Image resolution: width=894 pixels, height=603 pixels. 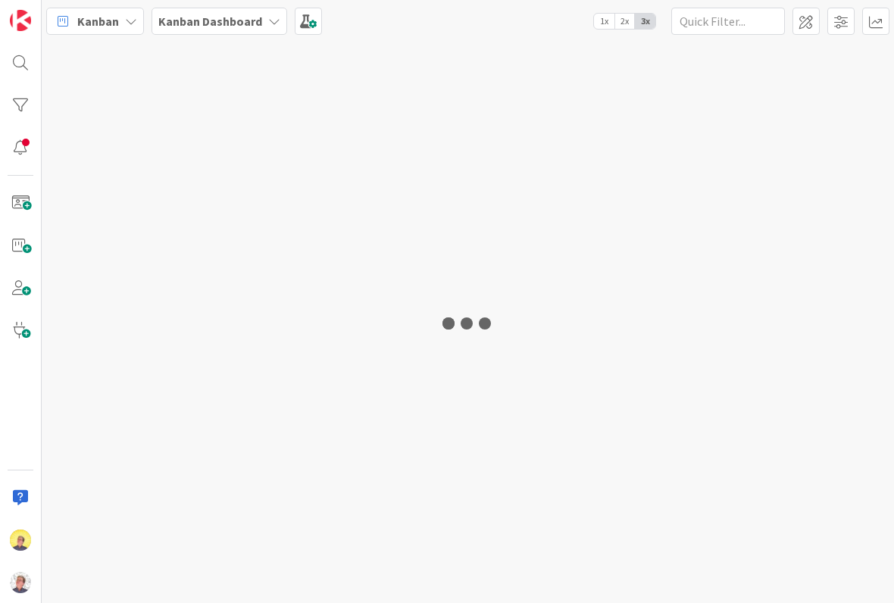 I want to click on span: Kanban, so click(x=98, y=21).